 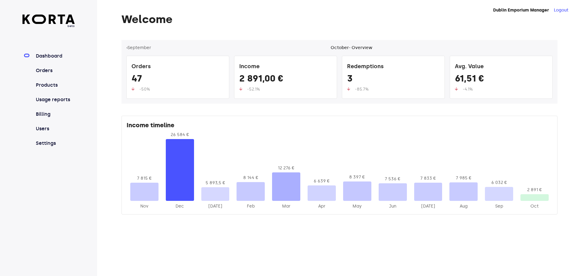 I want to click on div: 2025-Jun, so click(x=392, y=207).